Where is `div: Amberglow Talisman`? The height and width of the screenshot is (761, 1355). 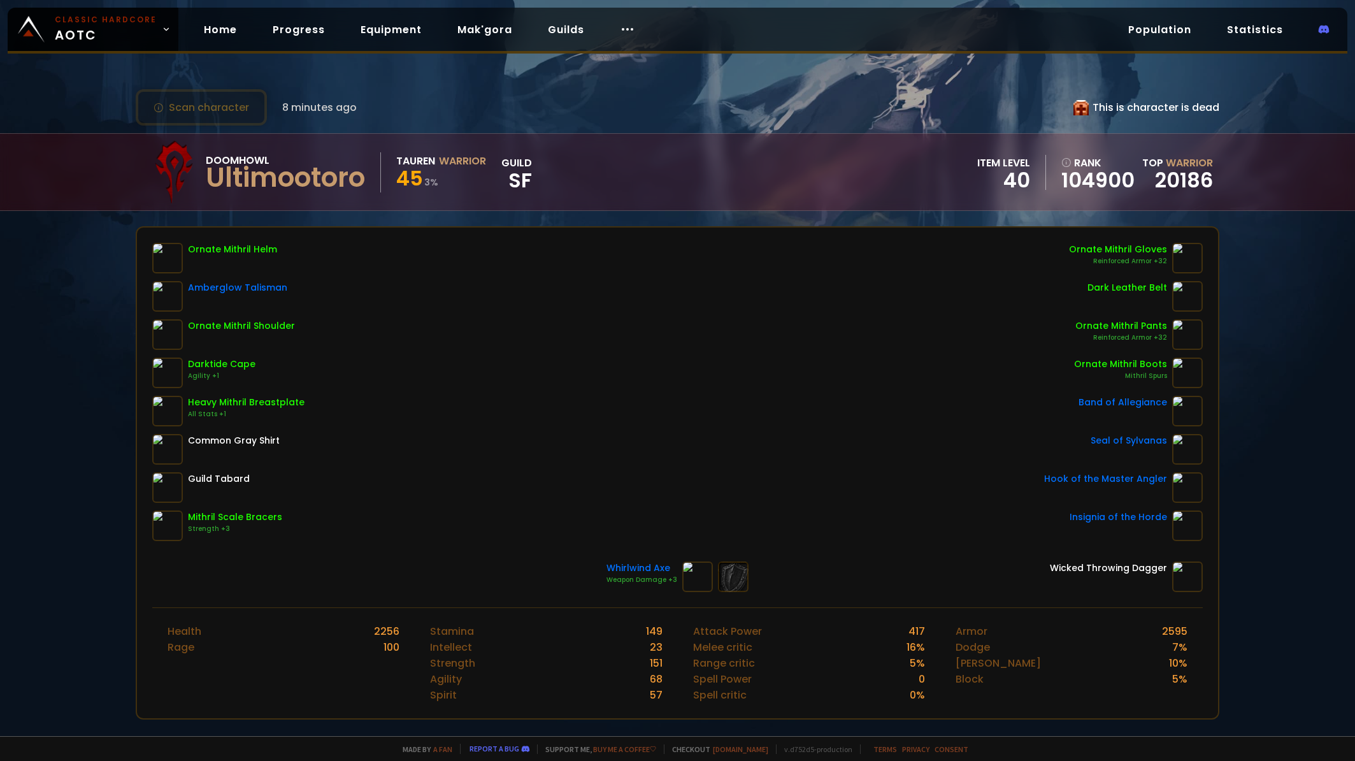 div: Amberglow Talisman is located at coordinates (238, 287).